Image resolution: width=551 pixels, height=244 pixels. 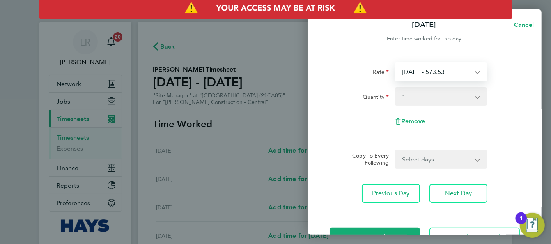 I want to click on span: Next Day, so click(x=458, y=194).